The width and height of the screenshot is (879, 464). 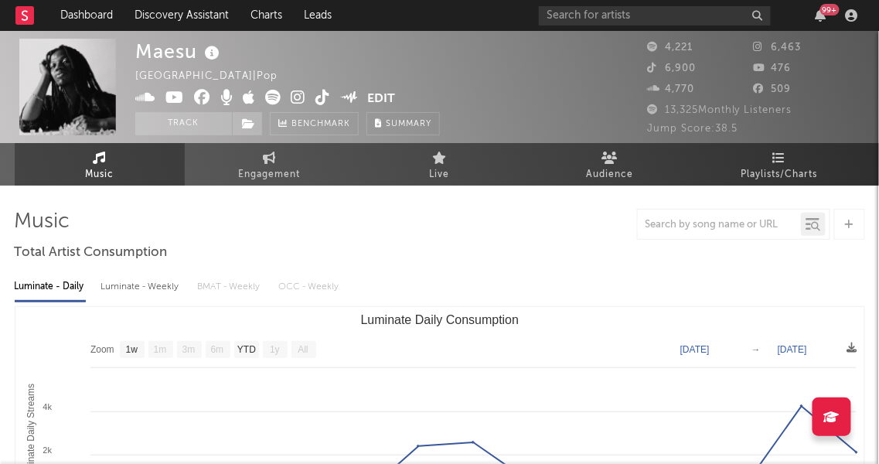 I want to click on a: Benchmark, so click(x=314, y=124).